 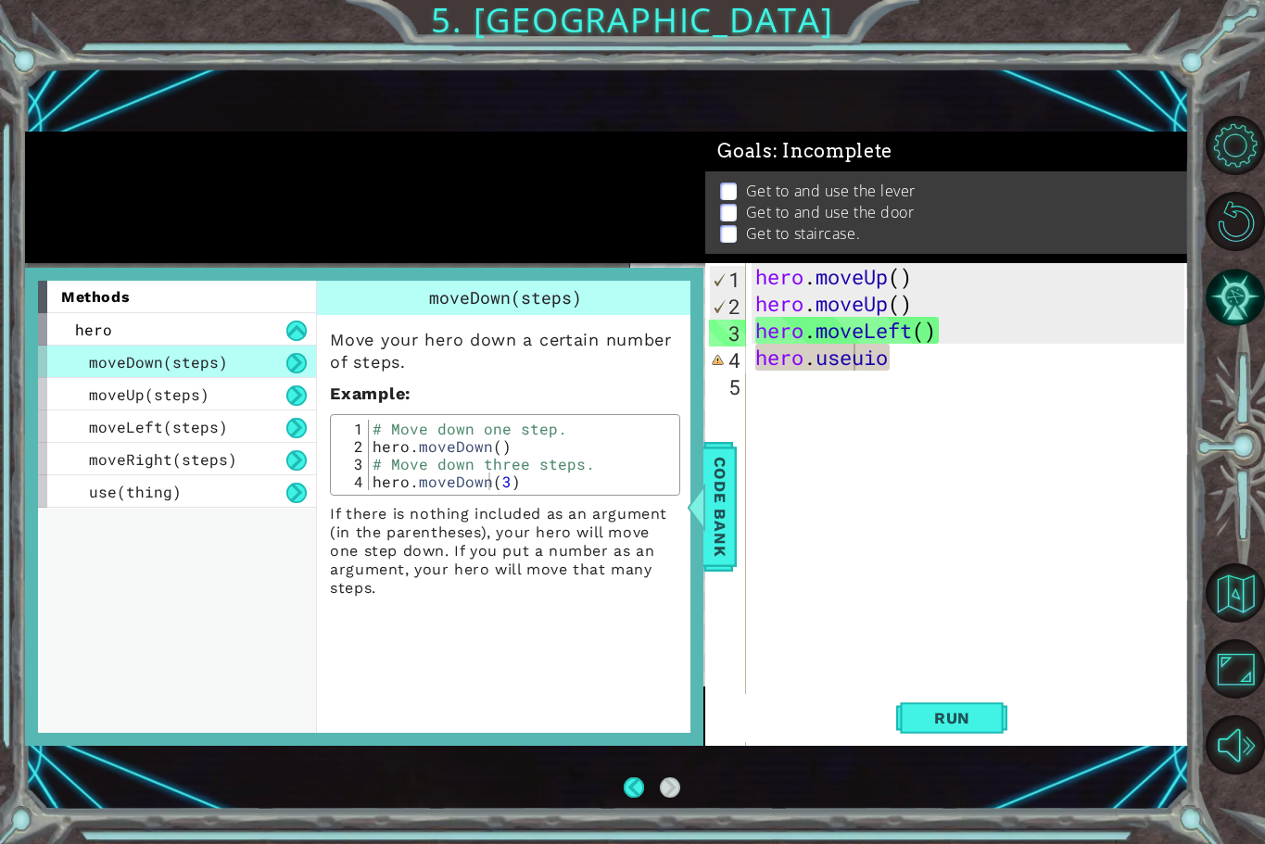 I want to click on span: use(thing), so click(x=135, y=491).